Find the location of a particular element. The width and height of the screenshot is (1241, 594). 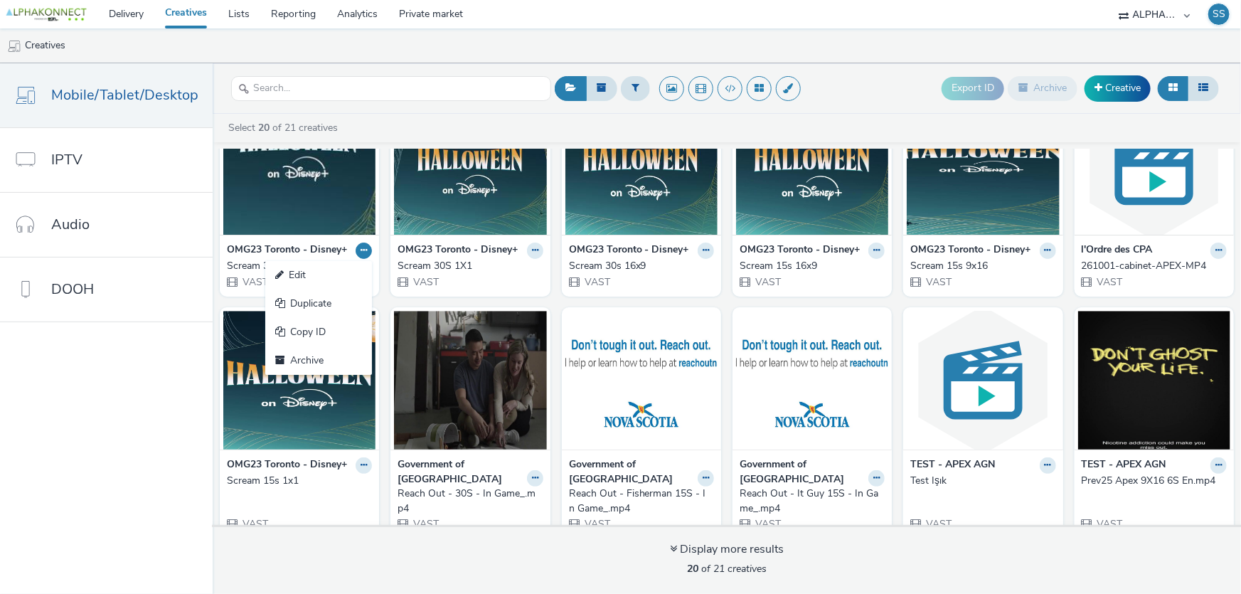

img: Test Işık visual is located at coordinates (983, 380).